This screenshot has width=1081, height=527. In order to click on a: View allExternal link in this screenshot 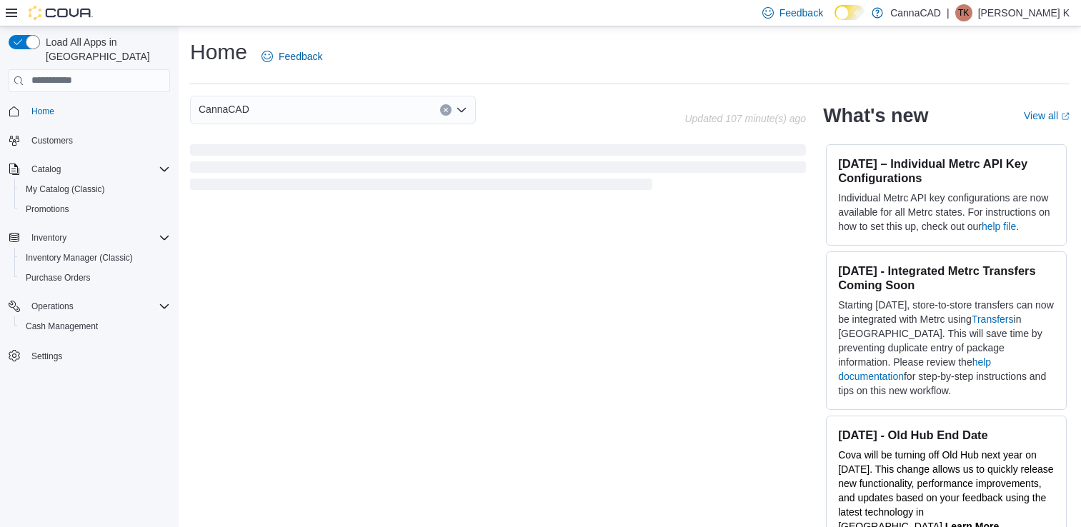, I will do `click(1046, 116)`.